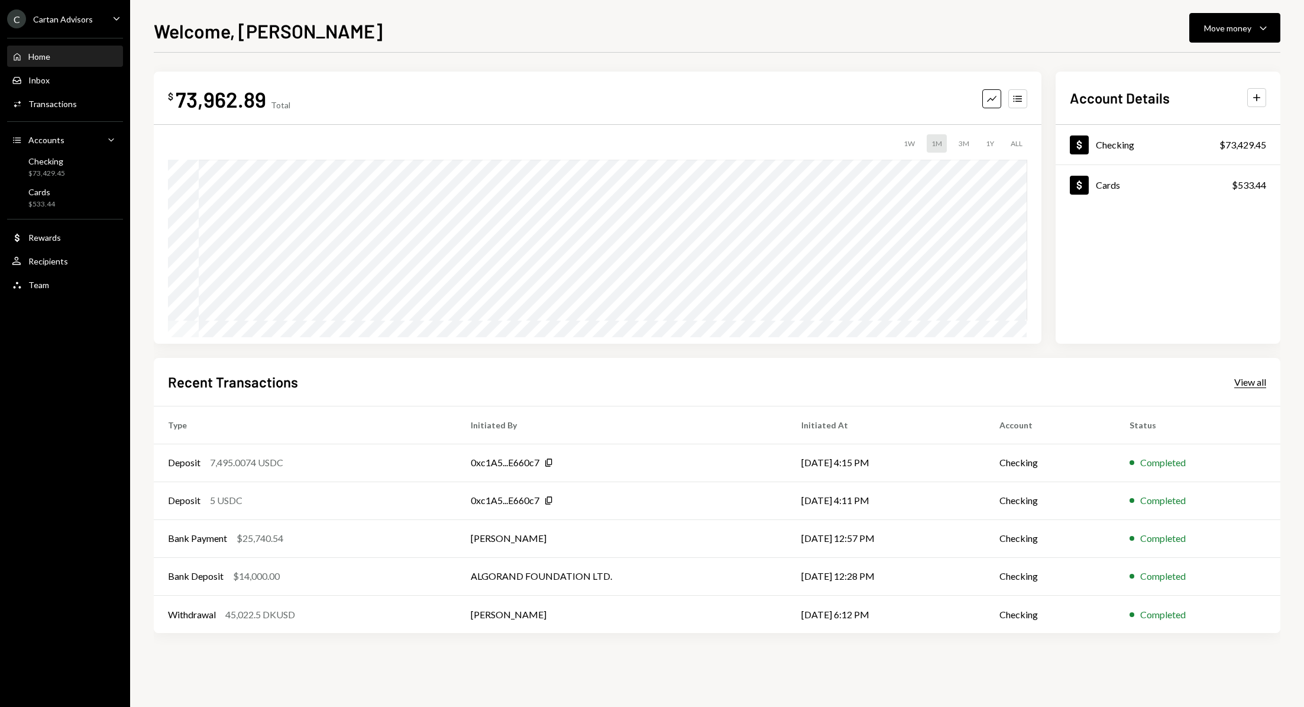 The height and width of the screenshot is (707, 1304). I want to click on div: View all, so click(1250, 382).